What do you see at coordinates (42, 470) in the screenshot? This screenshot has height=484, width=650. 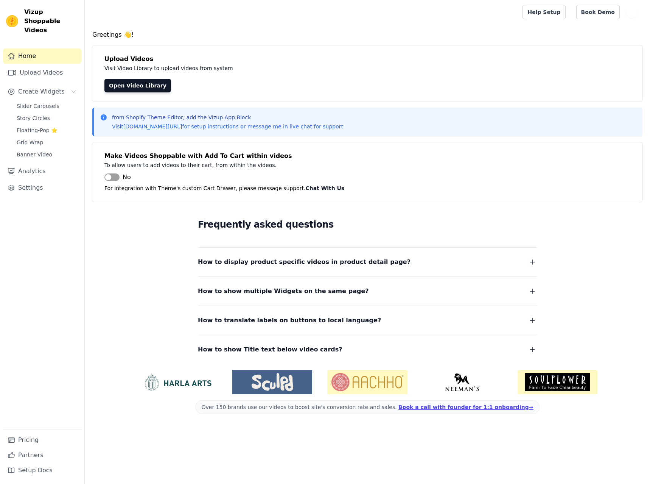 I see `a: Setup Docs` at bounding box center [42, 470].